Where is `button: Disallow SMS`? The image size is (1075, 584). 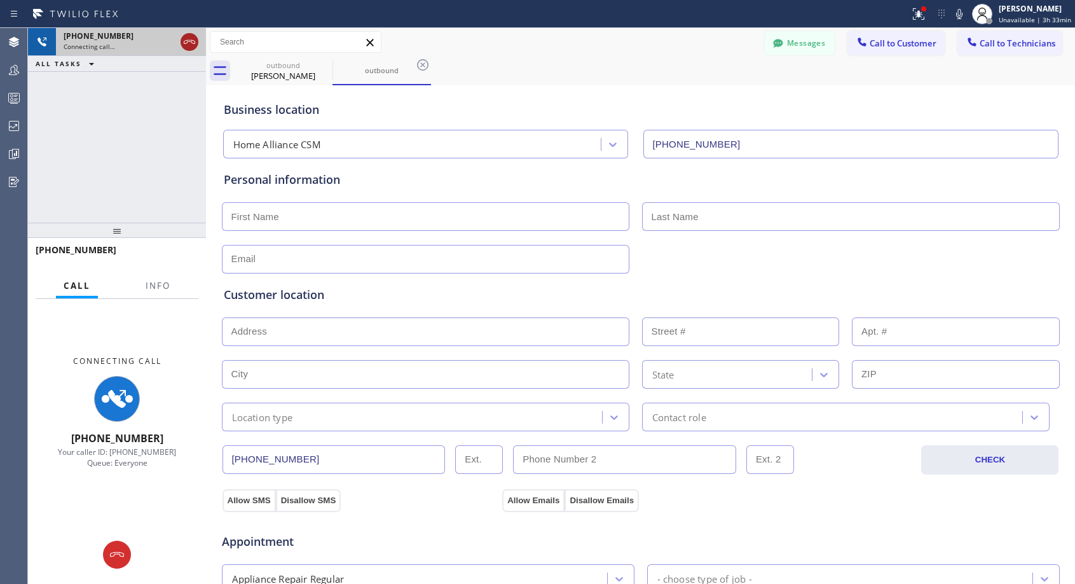 button: Disallow SMS is located at coordinates (308, 500).